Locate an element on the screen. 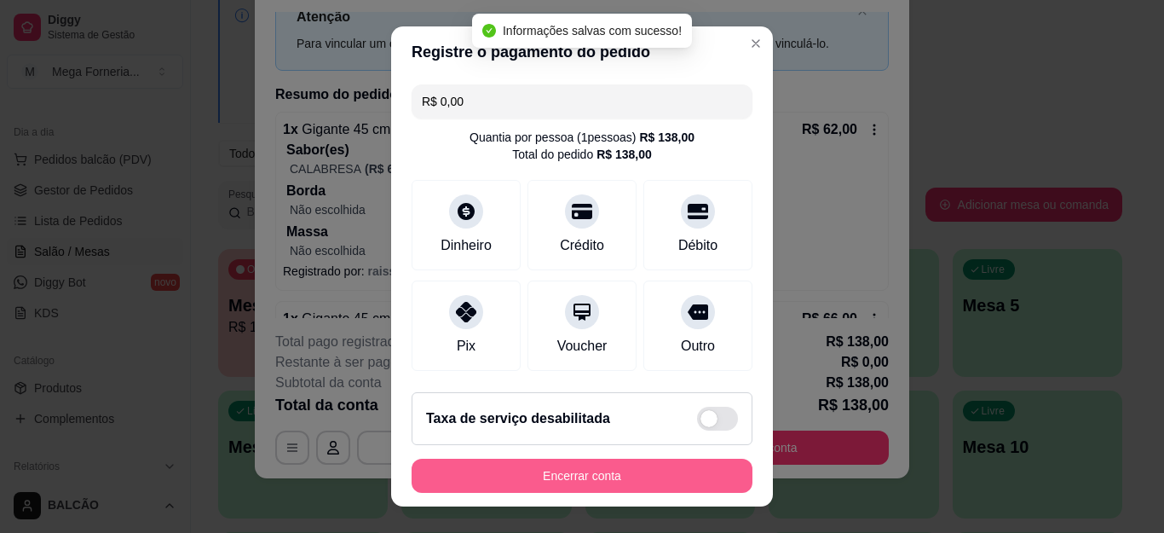  h2: Taxa de serviço desabilitada is located at coordinates (518, 418).